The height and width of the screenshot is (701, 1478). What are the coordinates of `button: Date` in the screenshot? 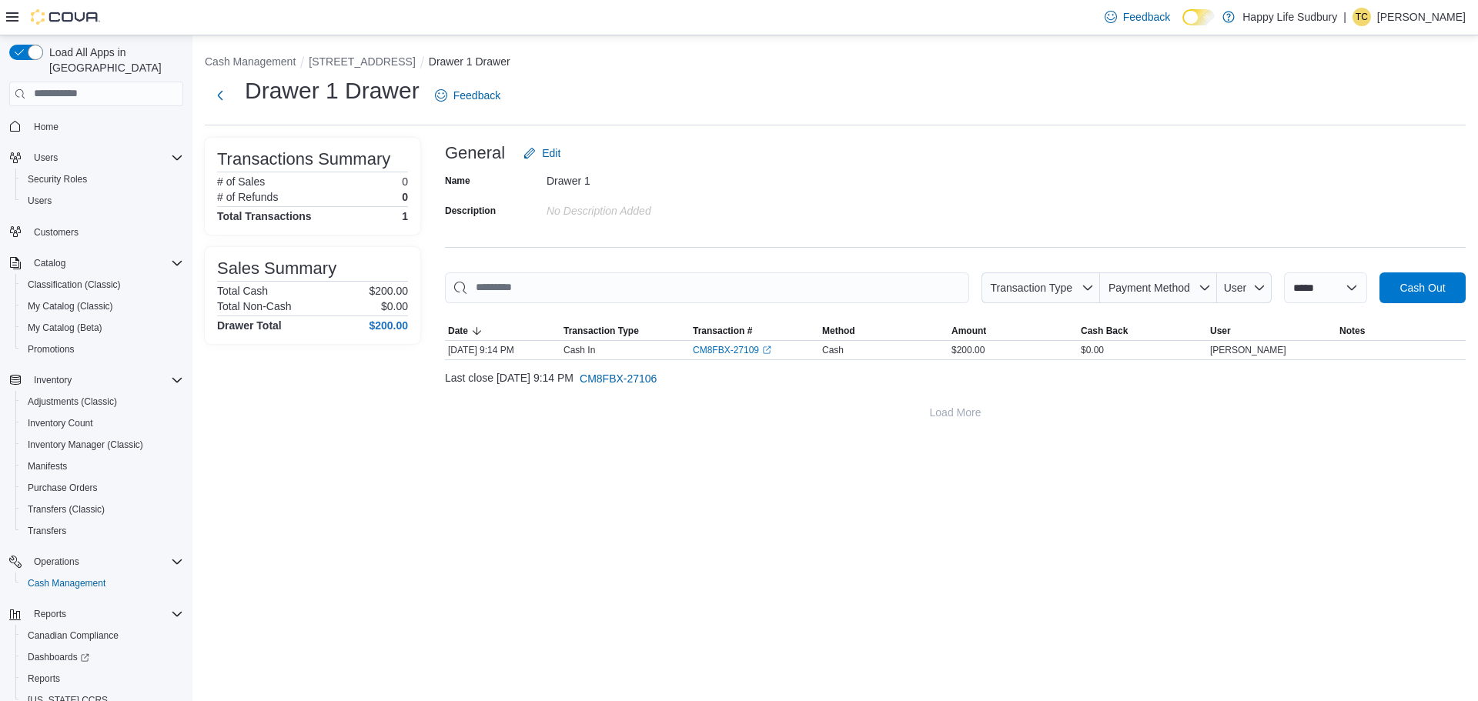 It's located at (503, 331).